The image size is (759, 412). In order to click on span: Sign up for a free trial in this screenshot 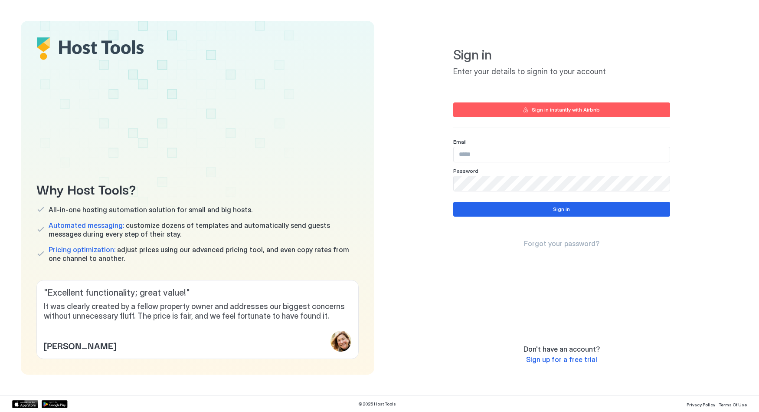, I will do `click(562, 359)`.